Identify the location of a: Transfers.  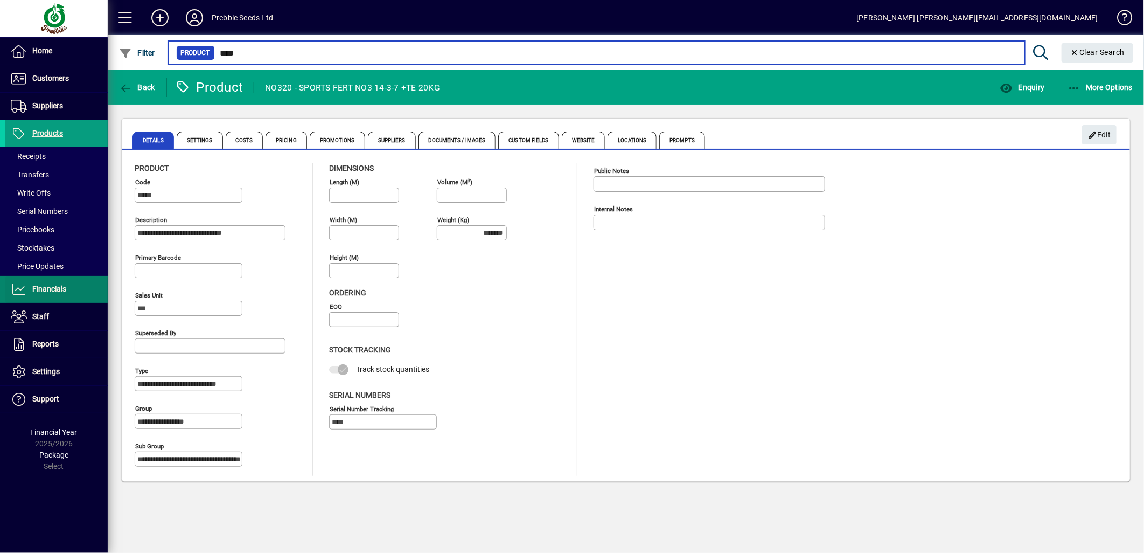
(57, 175).